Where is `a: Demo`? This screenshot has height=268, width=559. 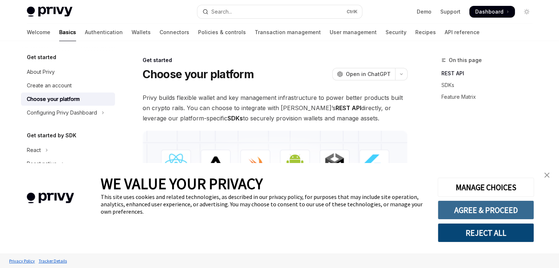 a: Demo is located at coordinates (424, 12).